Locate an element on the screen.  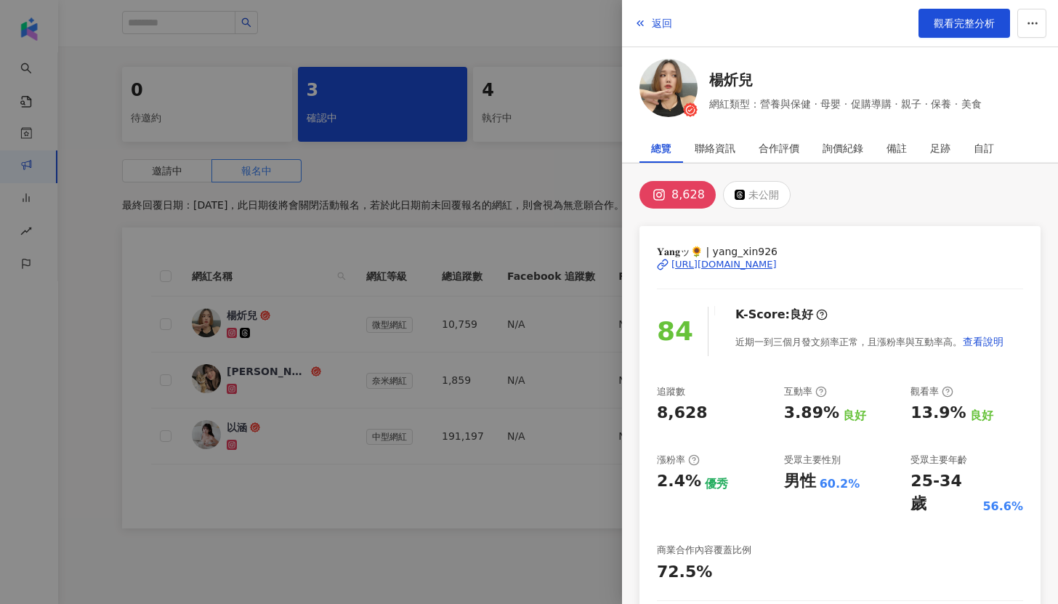
div: 84 is located at coordinates (675, 331).